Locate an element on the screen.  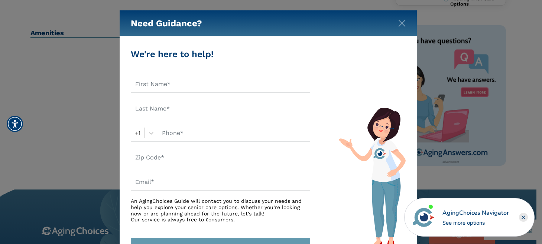
h5: Need Guidance? is located at coordinates (166, 23).